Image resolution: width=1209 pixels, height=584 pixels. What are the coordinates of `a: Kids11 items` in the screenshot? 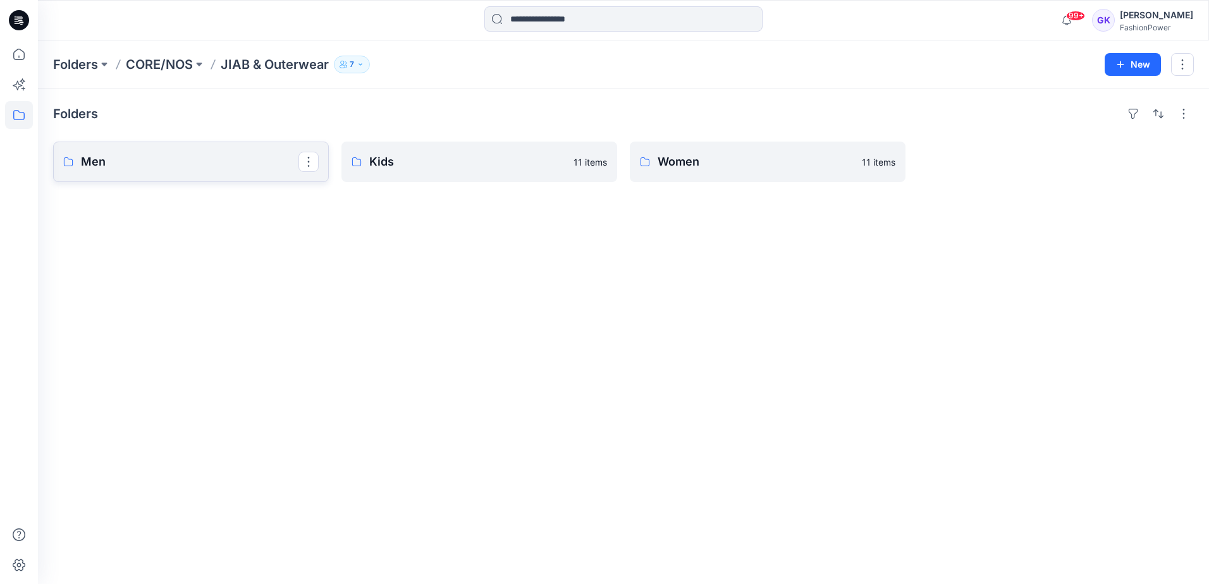 It's located at (479, 162).